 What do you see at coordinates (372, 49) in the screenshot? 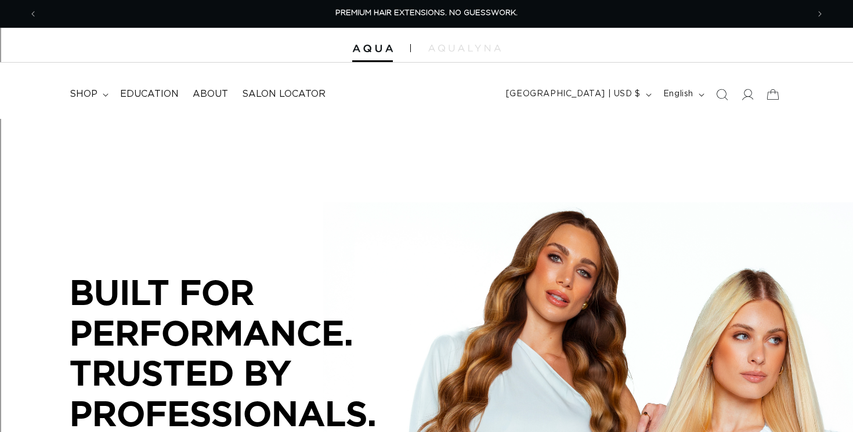
I see `img: Aqua Hair Extensions` at bounding box center [372, 49].